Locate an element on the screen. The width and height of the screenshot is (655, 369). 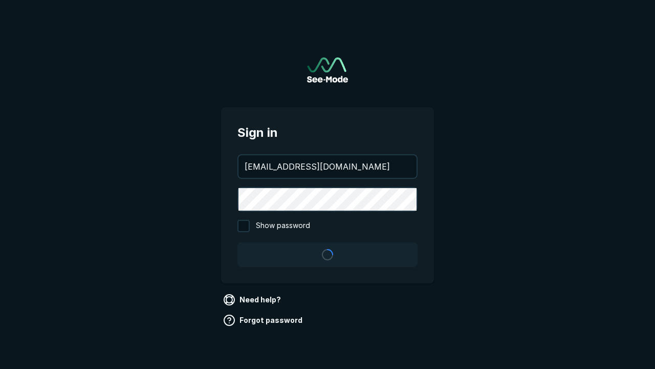
span: Sign in is located at coordinates (328, 133).